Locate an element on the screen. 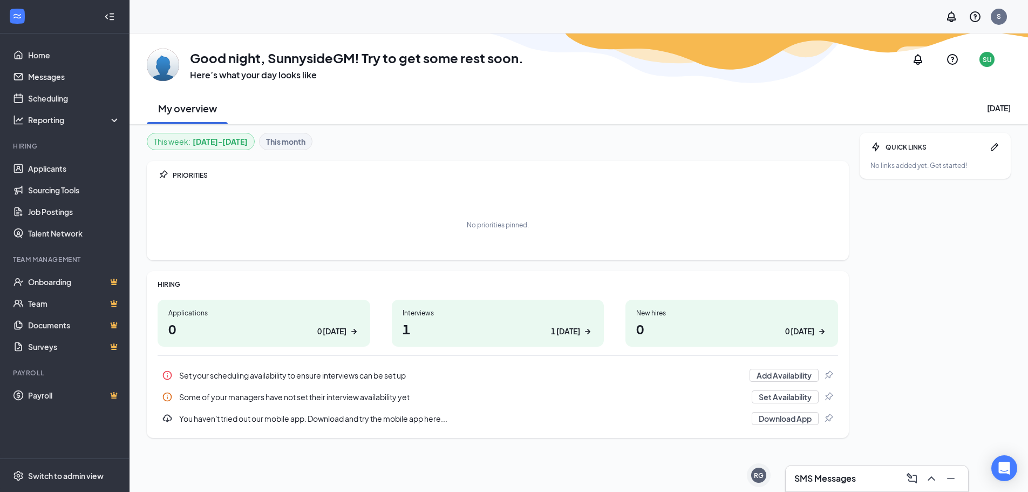 Image resolution: width=1028 pixels, height=492 pixels. div: New hires is located at coordinates (732, 312).